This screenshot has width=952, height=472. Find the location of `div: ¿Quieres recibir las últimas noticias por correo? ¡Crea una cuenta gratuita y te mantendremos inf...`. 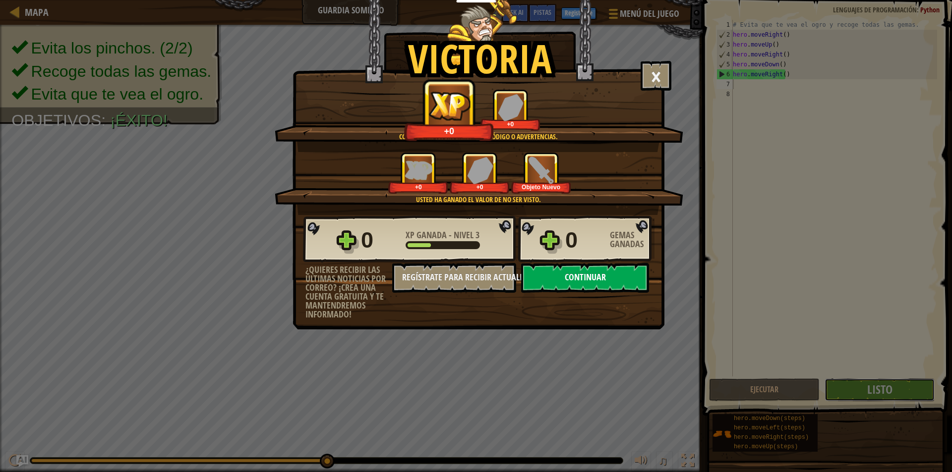

div: ¿Quieres recibir las últimas noticias por correo? ¡Crea una cuenta gratuita y te mantendremos inf... is located at coordinates (349, 292).